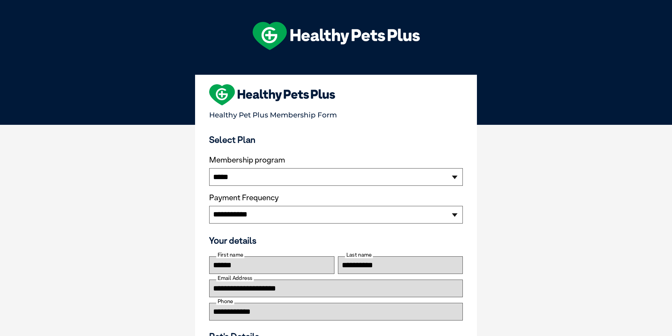 The image size is (672, 336). What do you see at coordinates (336, 36) in the screenshot?
I see `img: hpp-logo-landscape-green-white.png` at bounding box center [336, 36].